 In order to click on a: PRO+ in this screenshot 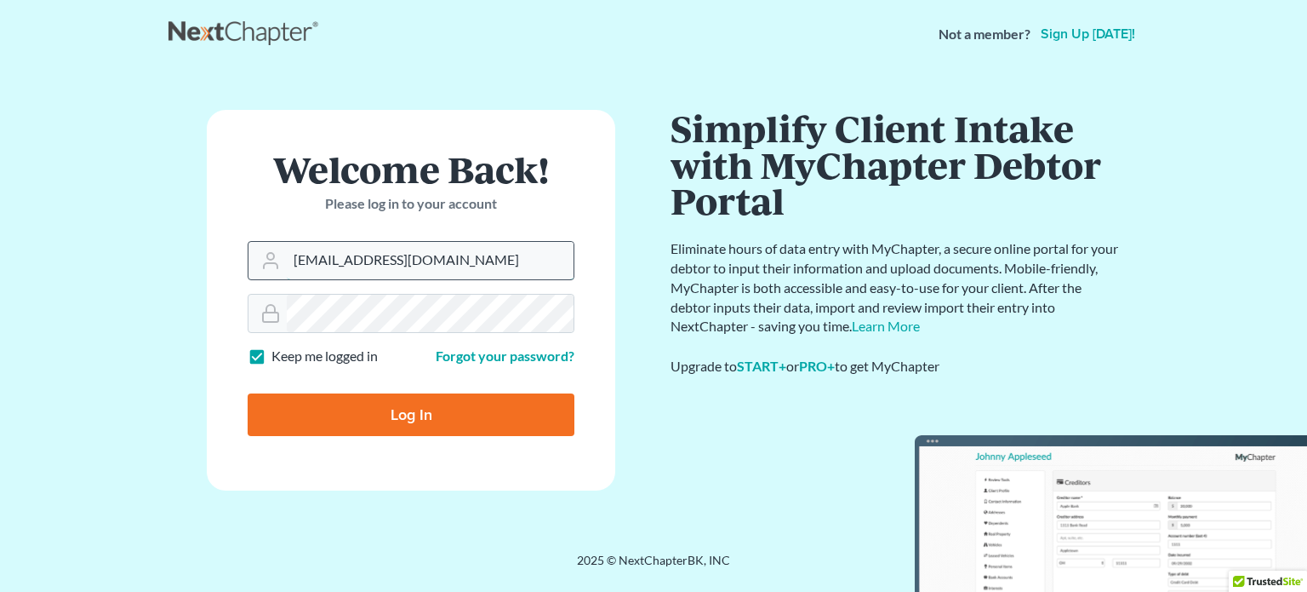, I will do `click(817, 365)`.